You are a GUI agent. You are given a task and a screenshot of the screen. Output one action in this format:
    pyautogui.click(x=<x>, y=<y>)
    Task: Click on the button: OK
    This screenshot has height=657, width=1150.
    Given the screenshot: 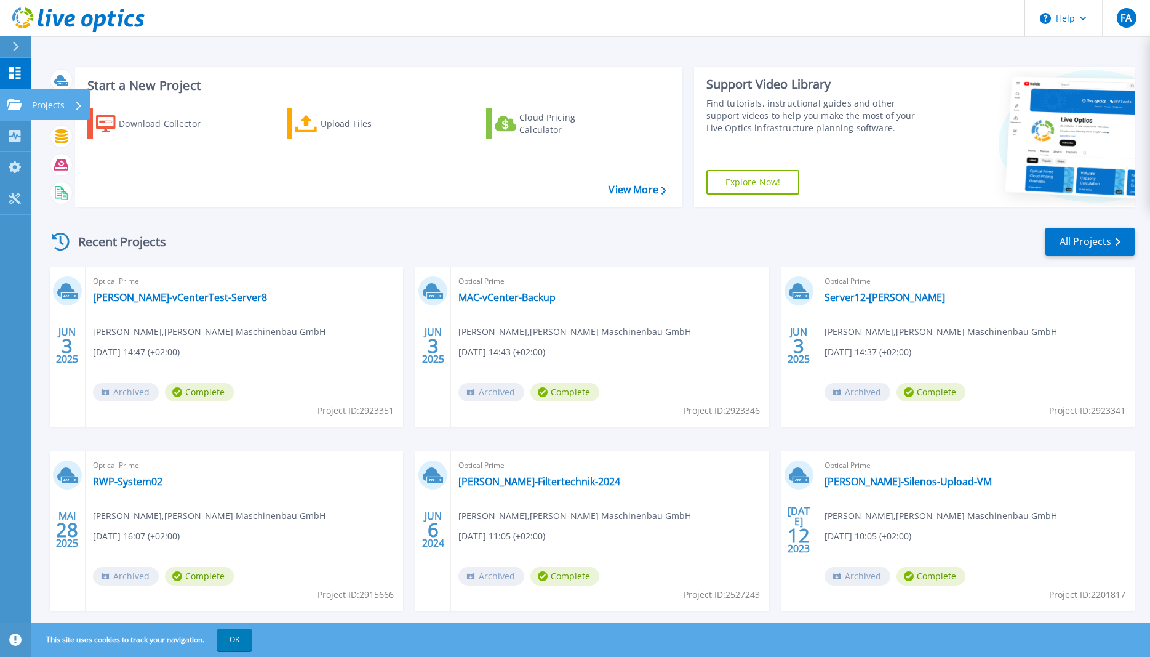 What is the action you would take?
    pyautogui.click(x=234, y=639)
    